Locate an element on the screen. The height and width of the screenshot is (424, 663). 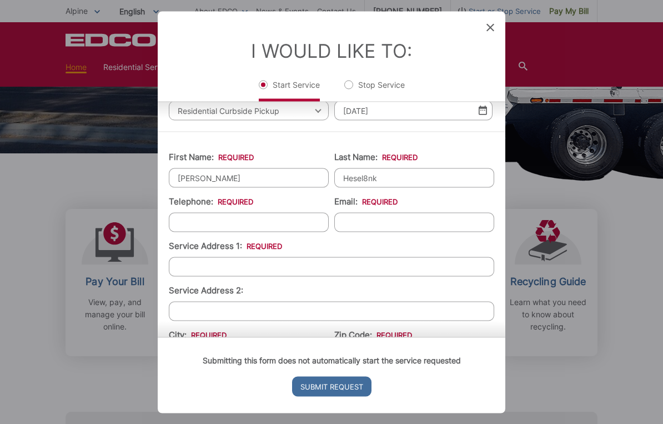
label: First Name: is located at coordinates (211, 157).